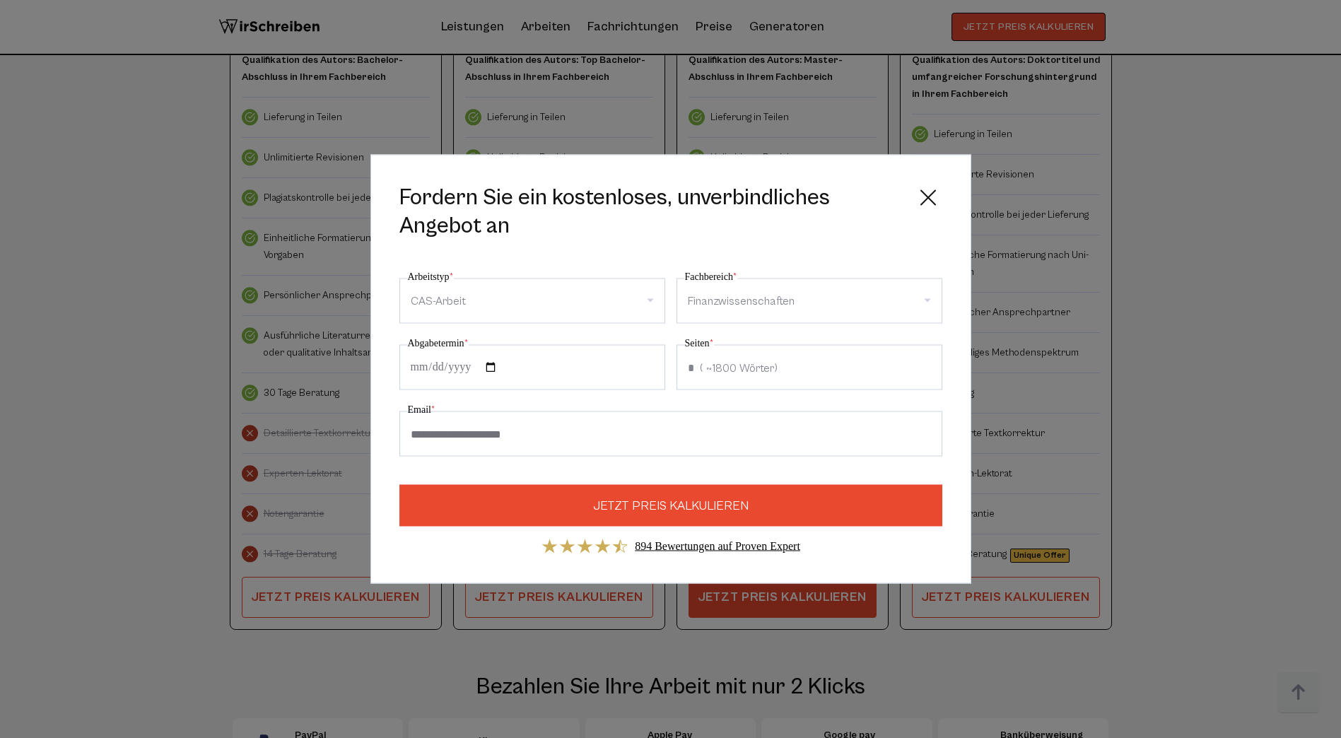 The height and width of the screenshot is (738, 1341). What do you see at coordinates (421, 410) in the screenshot?
I see `label: Email` at bounding box center [421, 410].